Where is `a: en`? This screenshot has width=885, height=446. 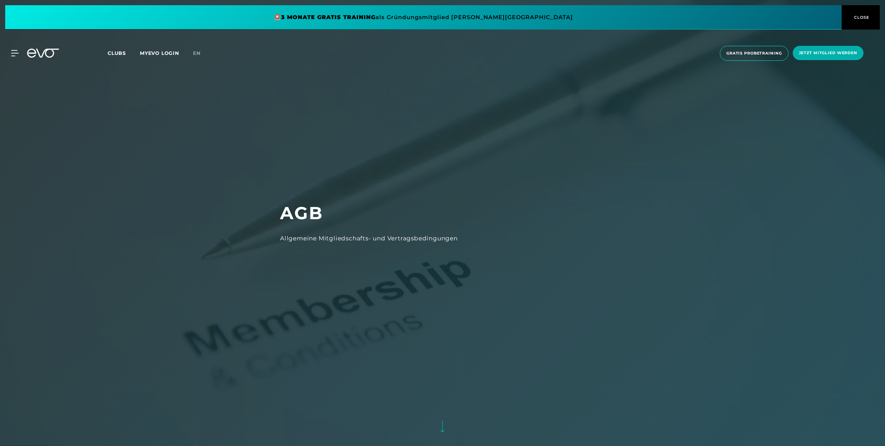 a: en is located at coordinates (201, 53).